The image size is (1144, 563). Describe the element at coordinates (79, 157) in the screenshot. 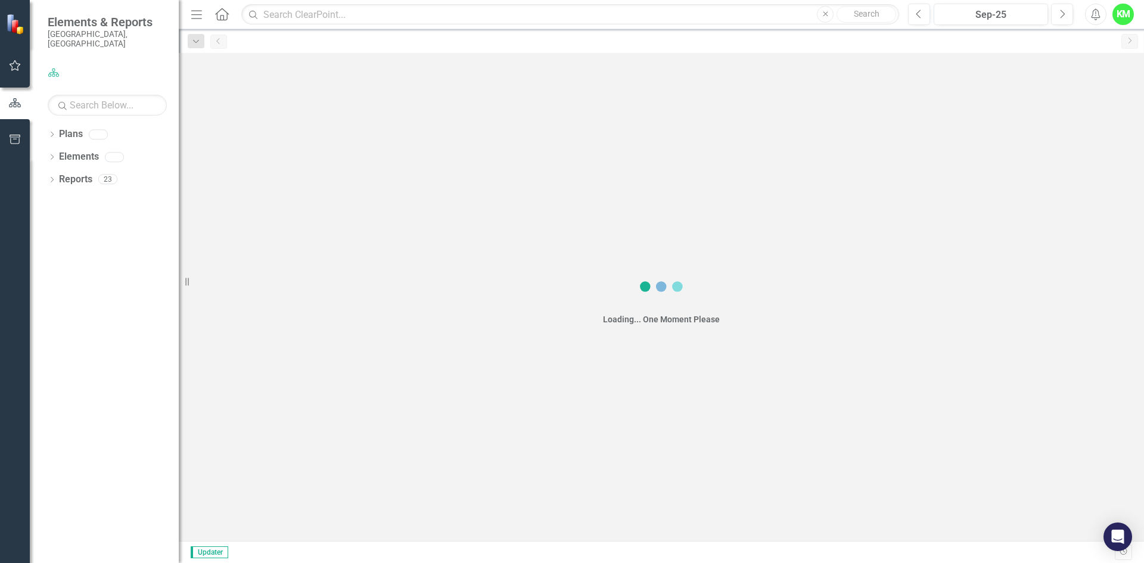

I see `a: Elements` at that location.